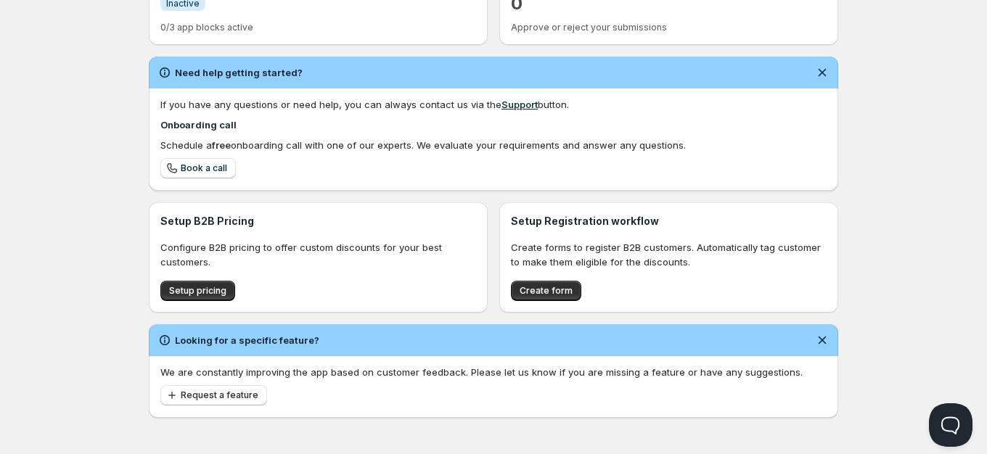 The image size is (987, 454). What do you see at coordinates (493, 125) in the screenshot?
I see `h4: Onboarding call` at bounding box center [493, 125].